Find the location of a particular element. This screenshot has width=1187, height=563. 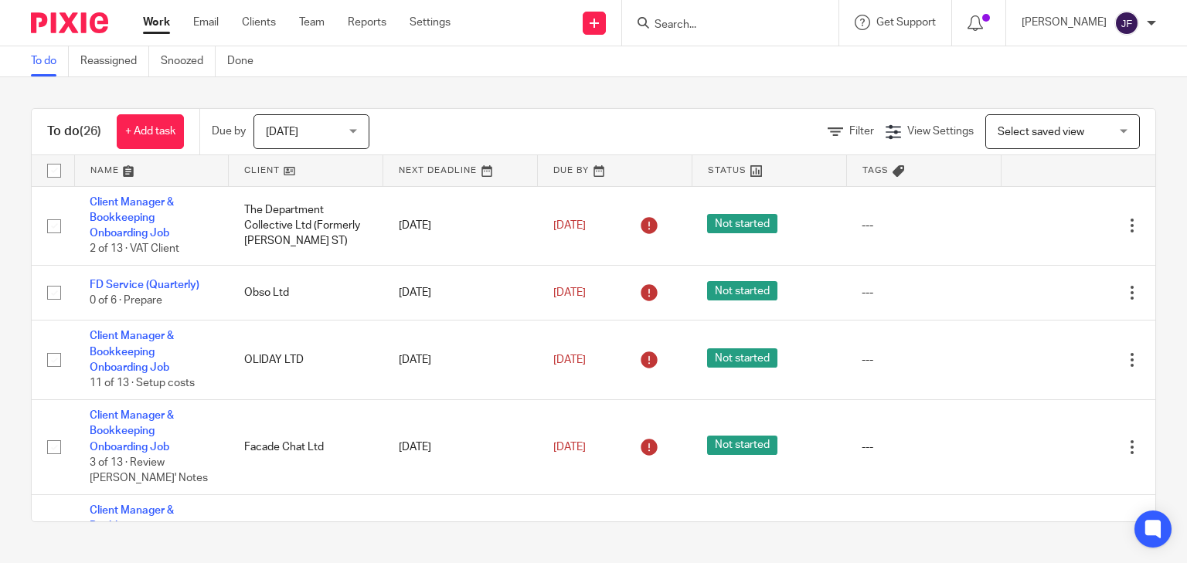

a: FD Service (Quarterly) is located at coordinates (145, 285).